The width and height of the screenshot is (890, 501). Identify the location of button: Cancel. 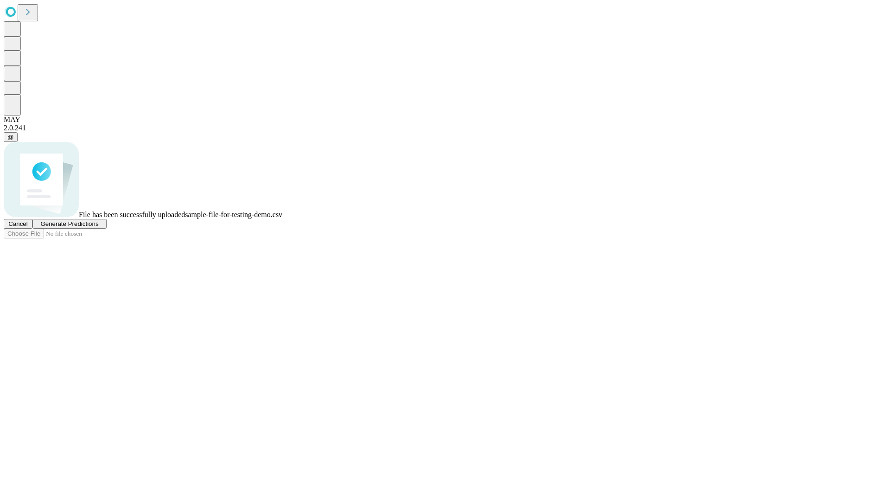
(18, 224).